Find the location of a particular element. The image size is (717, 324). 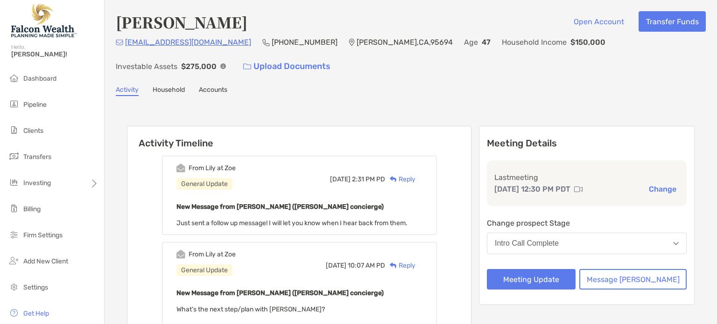

img: firm-settings icon is located at coordinates (14, 235).